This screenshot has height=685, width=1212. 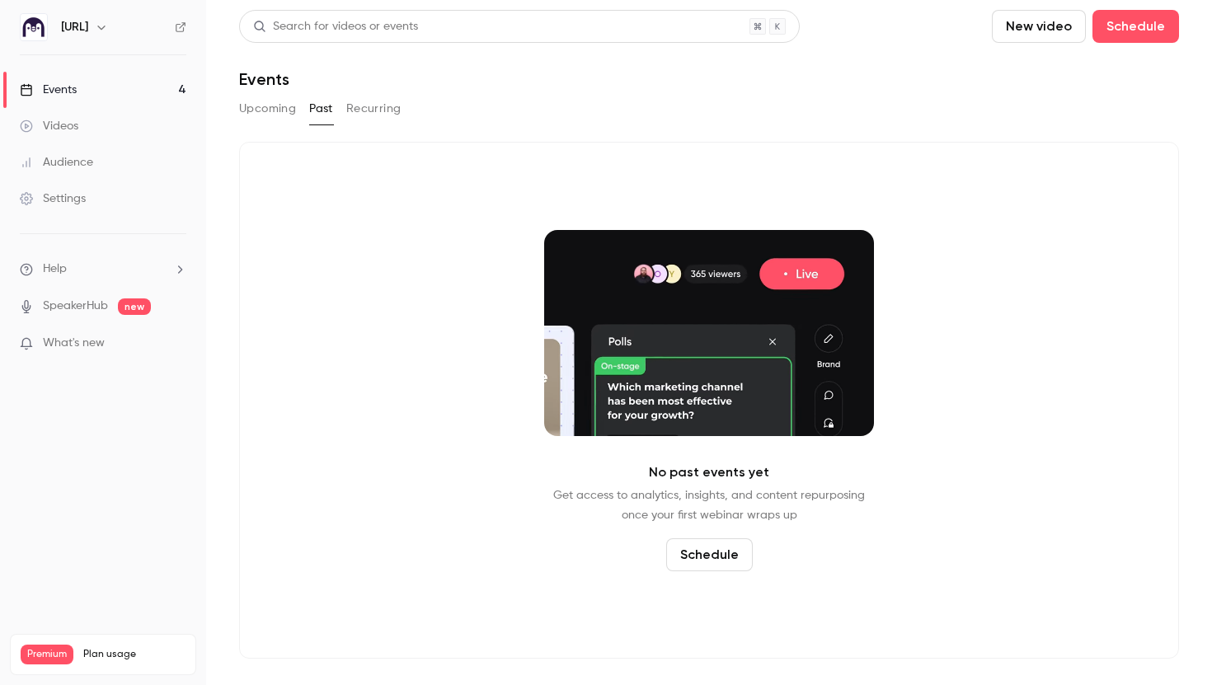 I want to click on a: SpeakerHub, so click(x=75, y=306).